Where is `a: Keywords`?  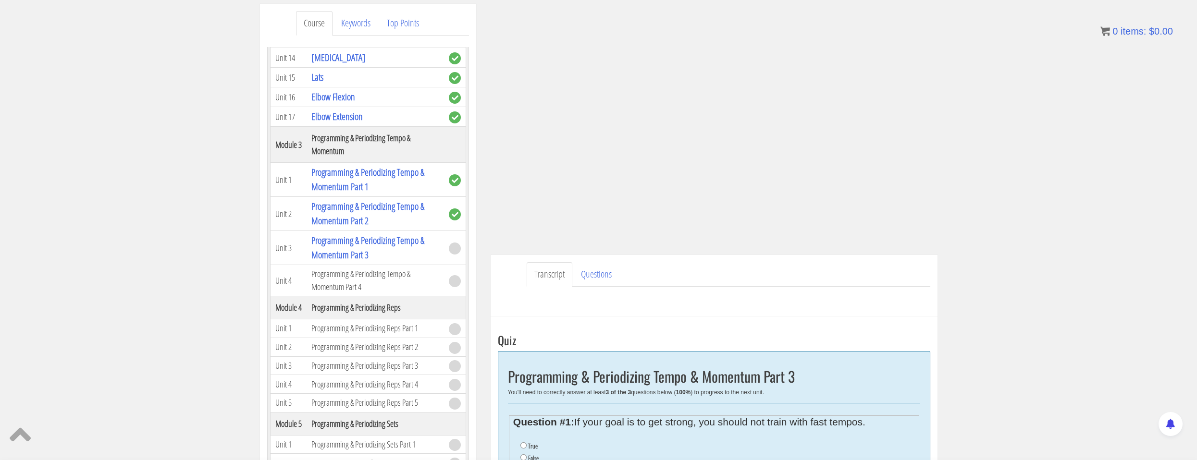 a: Keywords is located at coordinates (355, 23).